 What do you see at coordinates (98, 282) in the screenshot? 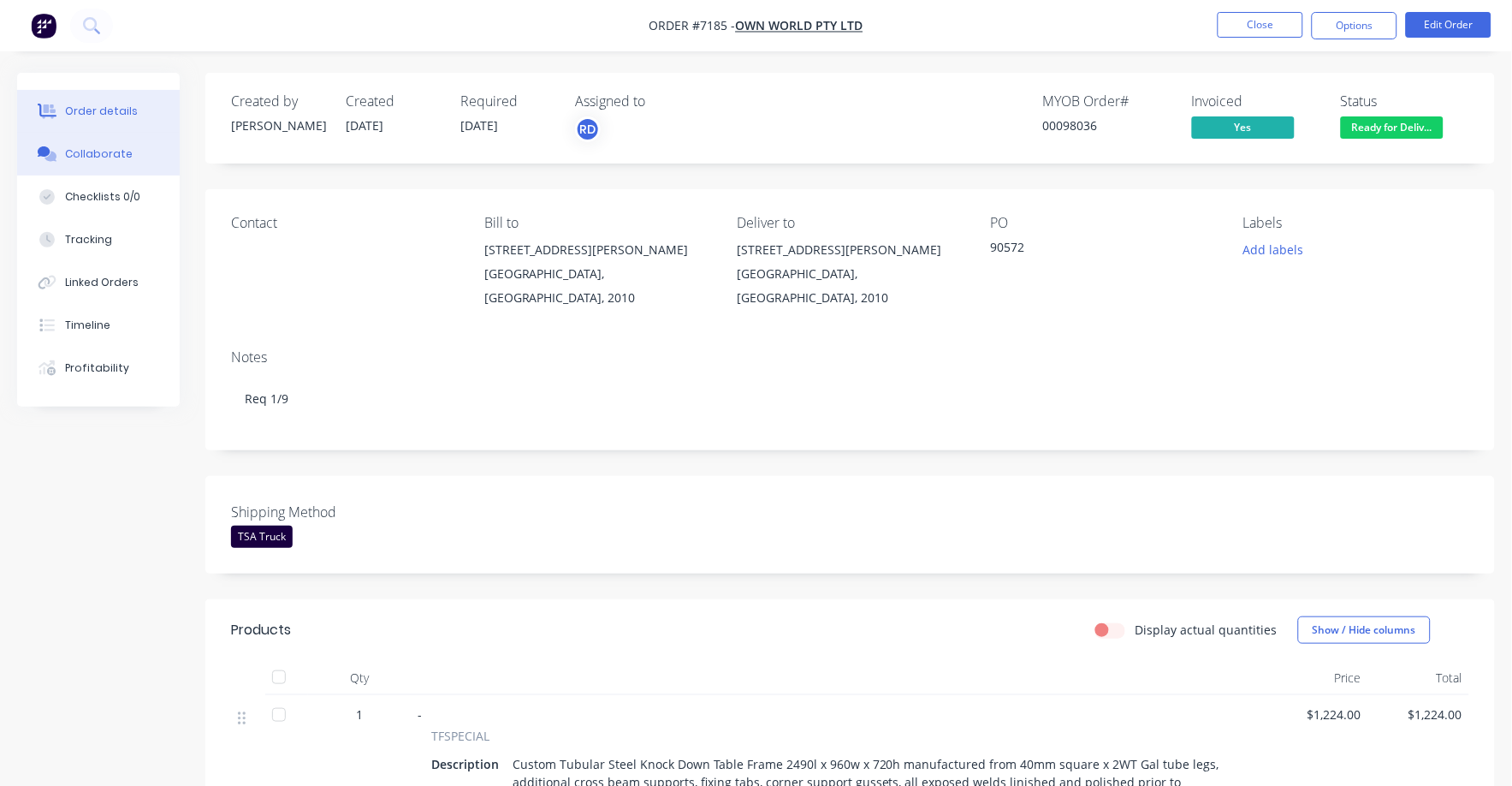
I see `button: Linked Orders` at bounding box center [98, 282].